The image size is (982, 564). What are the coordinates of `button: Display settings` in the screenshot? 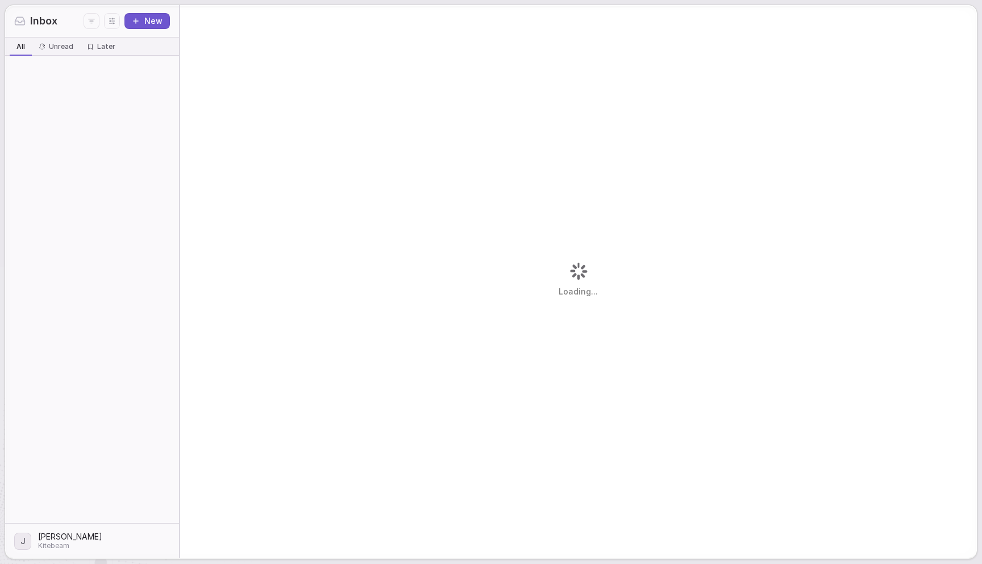 It's located at (112, 21).